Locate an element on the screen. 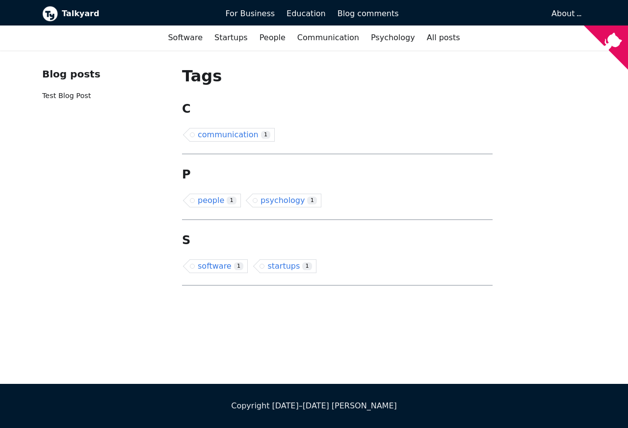 The height and width of the screenshot is (428, 628). span: Blog comments is located at coordinates (368, 13).